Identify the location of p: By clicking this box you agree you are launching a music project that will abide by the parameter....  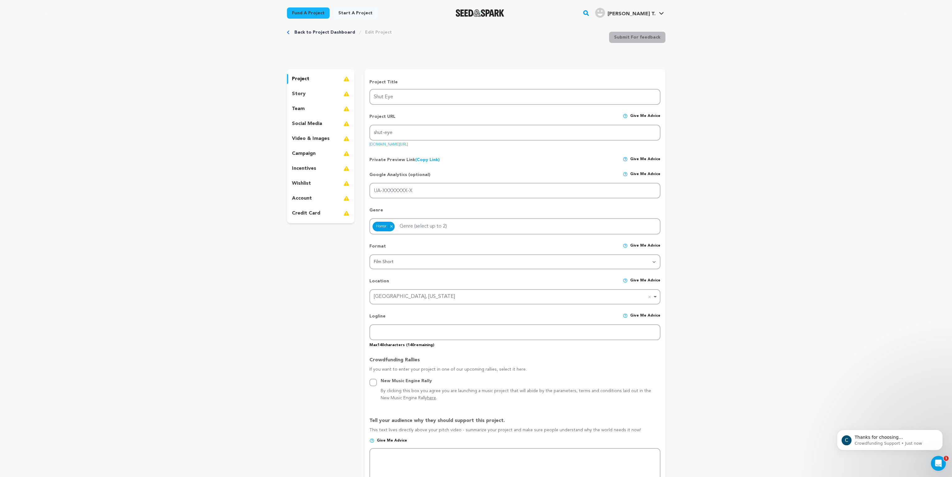
(520, 395).